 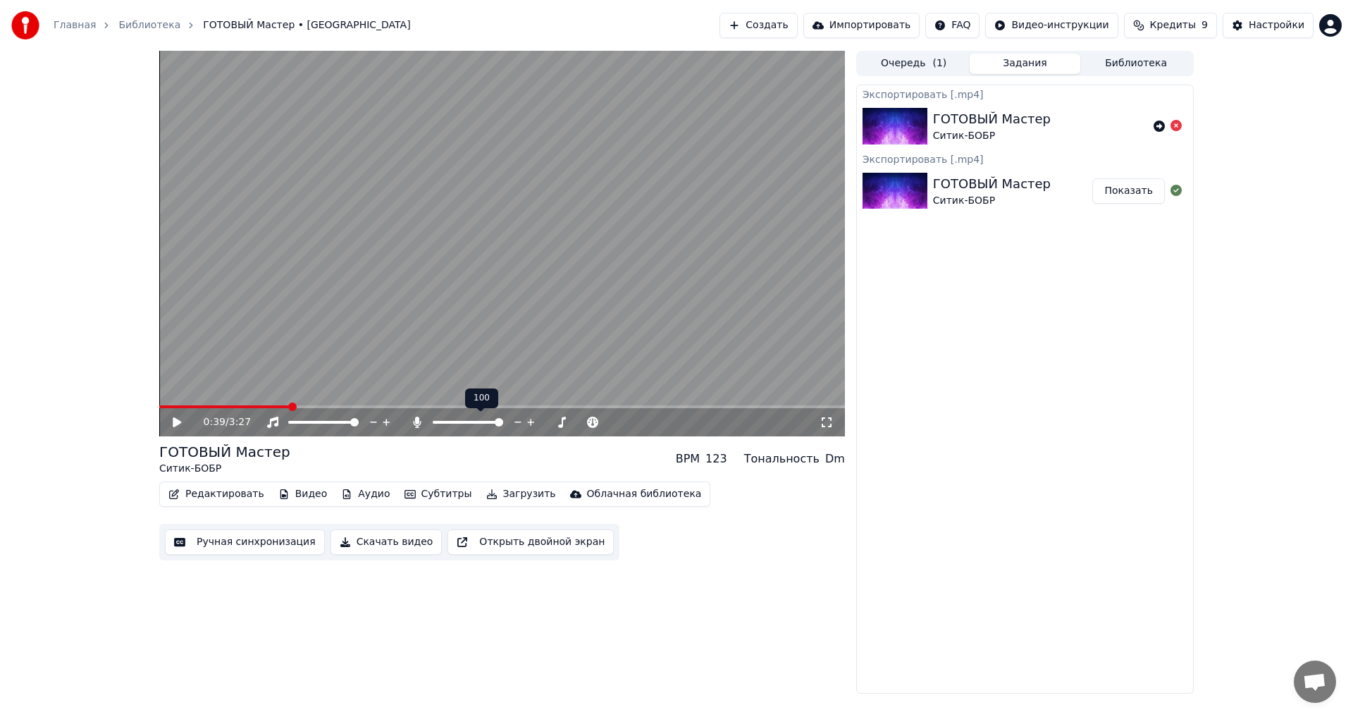 What do you see at coordinates (1268, 25) in the screenshot?
I see `button: Настройки` at bounding box center [1268, 25].